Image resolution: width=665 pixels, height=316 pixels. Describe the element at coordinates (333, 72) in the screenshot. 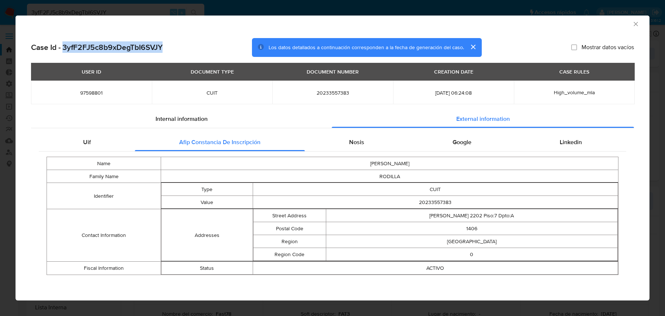

I see `div: DOCUMENT NUMBER` at that location.